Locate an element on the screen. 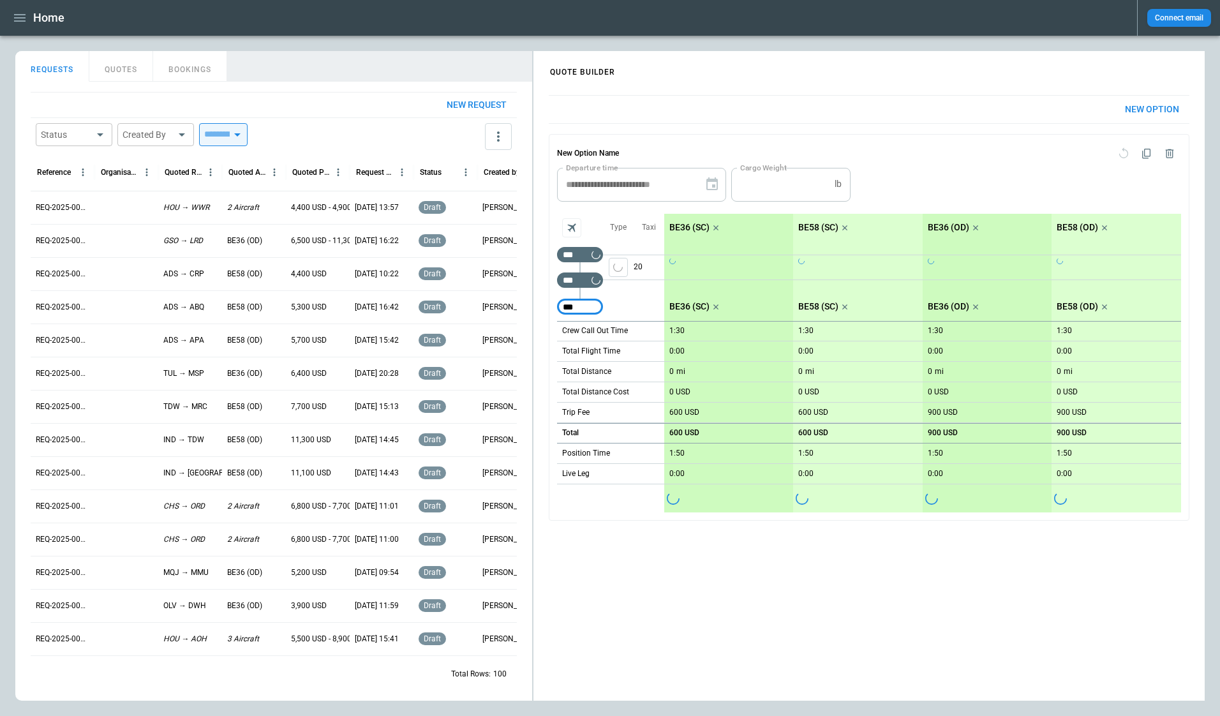  h6: Total is located at coordinates (570, 433).